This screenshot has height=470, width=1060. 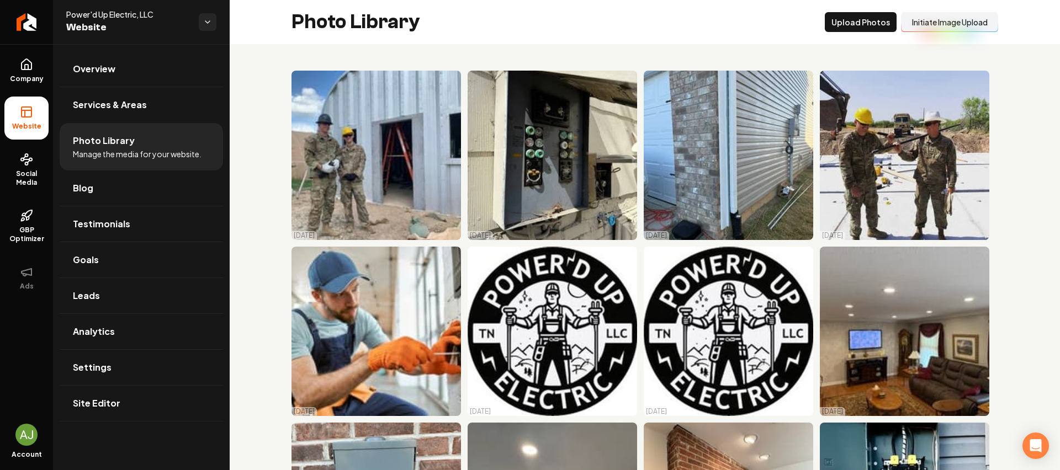 I want to click on img: Power'd Up Electric logo featuring a worker with tools against a mountainous backdrop., so click(x=728, y=331).